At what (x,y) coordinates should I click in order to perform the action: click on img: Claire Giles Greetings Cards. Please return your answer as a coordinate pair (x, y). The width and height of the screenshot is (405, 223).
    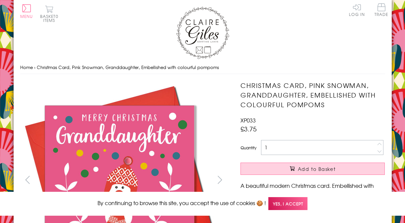
    Looking at the image, I should click on (202, 33).